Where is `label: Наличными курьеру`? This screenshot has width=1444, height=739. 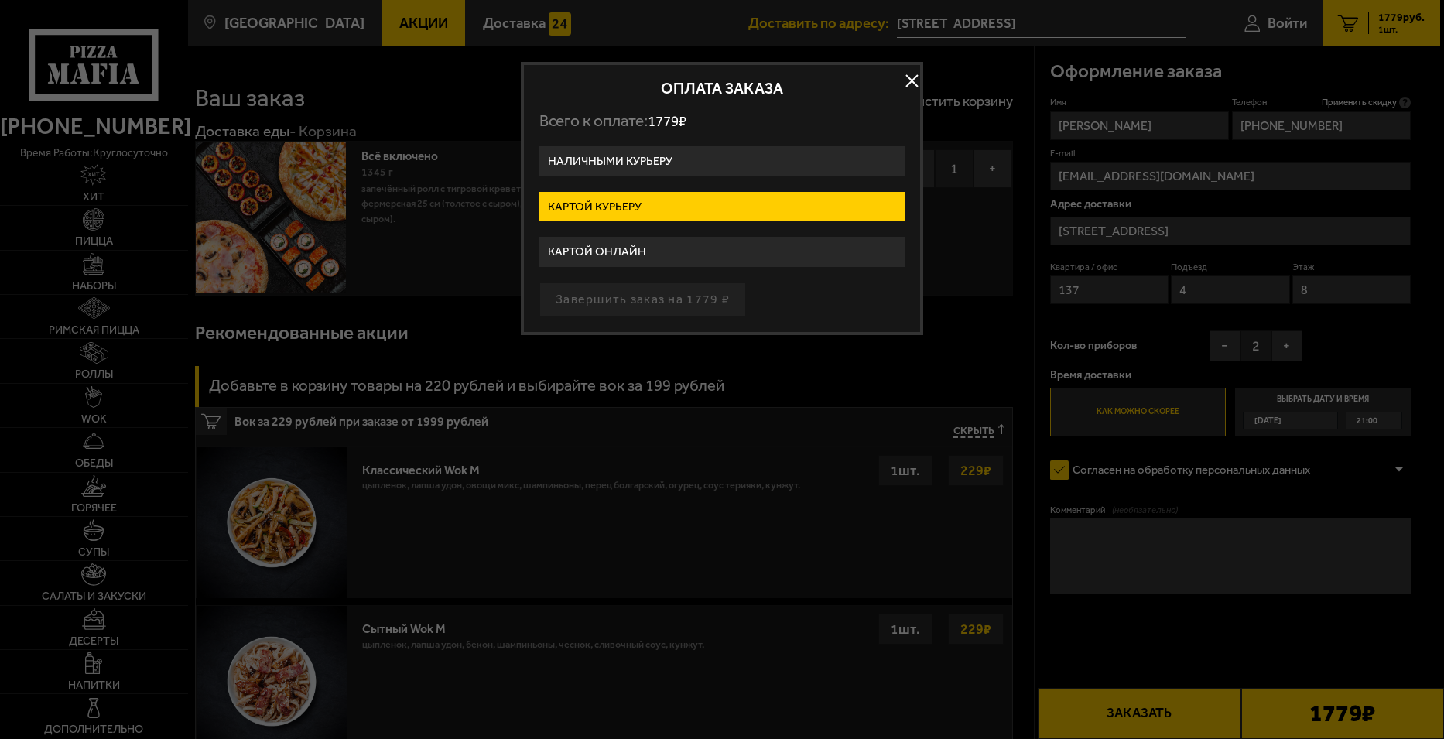 label: Наличными курьеру is located at coordinates (722, 161).